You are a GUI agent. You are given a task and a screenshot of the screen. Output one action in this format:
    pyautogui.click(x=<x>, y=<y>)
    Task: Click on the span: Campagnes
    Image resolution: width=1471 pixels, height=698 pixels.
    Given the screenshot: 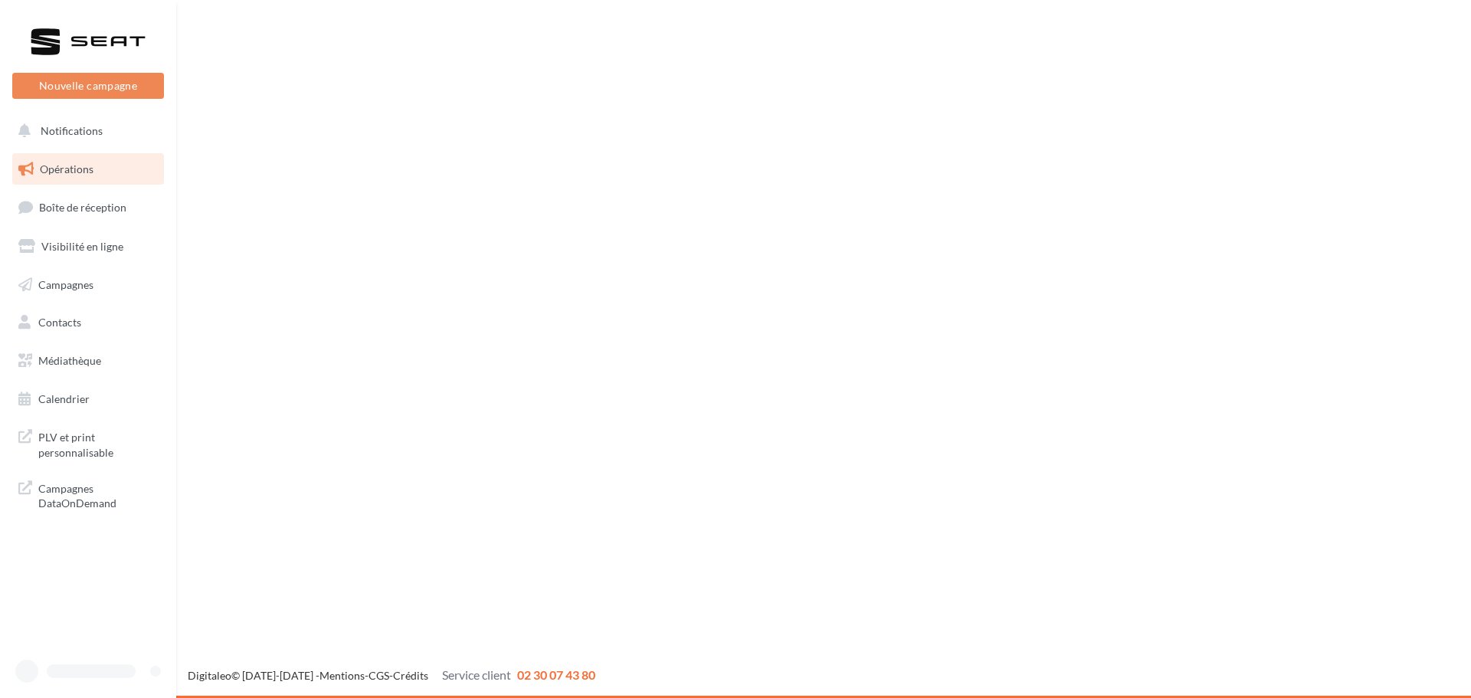 What is the action you would take?
    pyautogui.click(x=66, y=284)
    